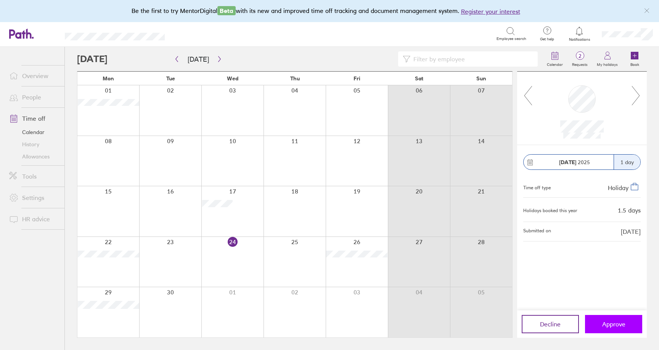 The width and height of the screenshot is (659, 350). I want to click on span: Beta, so click(226, 11).